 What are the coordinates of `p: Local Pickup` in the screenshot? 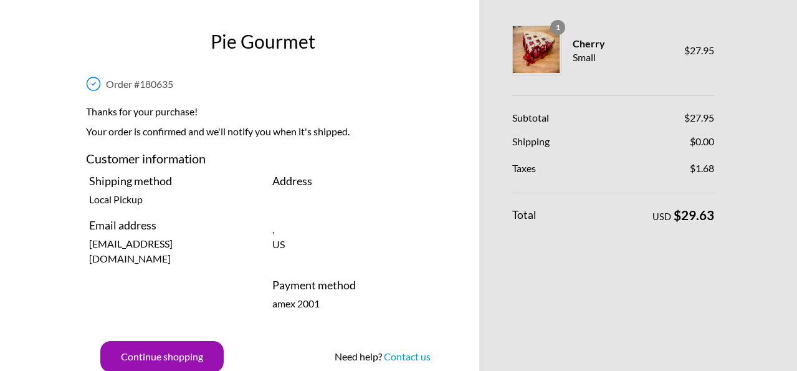 It's located at (171, 199).